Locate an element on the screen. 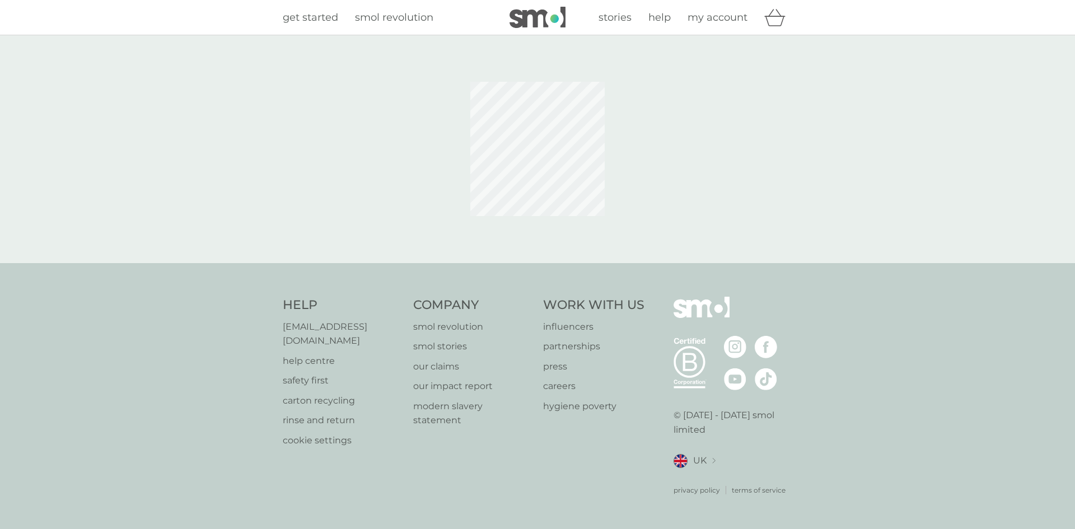 The image size is (1075, 529). img: visit the smol Instagram page is located at coordinates (735, 347).